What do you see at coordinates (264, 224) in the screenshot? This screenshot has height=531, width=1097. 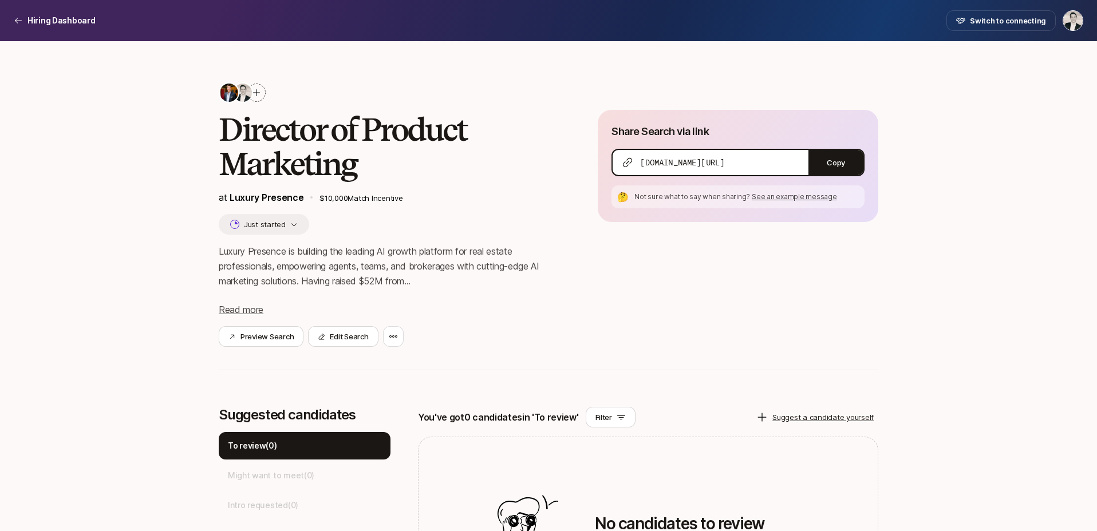 I see `button: Just started` at bounding box center [264, 224].